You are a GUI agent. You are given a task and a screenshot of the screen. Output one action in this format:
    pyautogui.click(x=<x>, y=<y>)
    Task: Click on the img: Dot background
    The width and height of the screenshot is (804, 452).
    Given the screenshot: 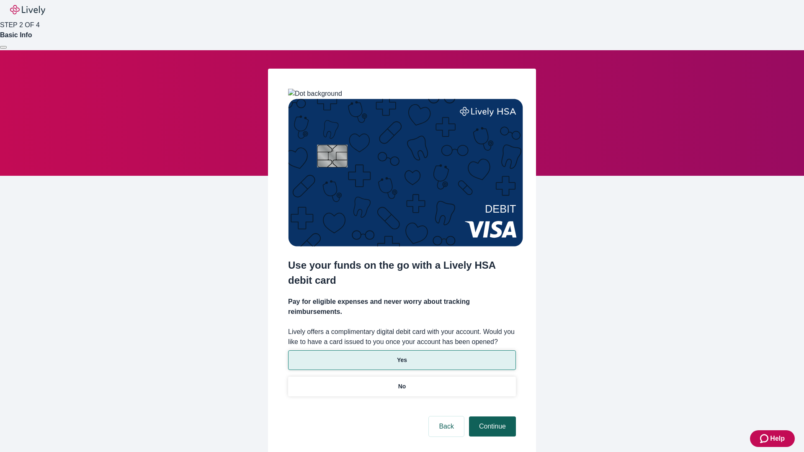 What is the action you would take?
    pyautogui.click(x=315, y=94)
    